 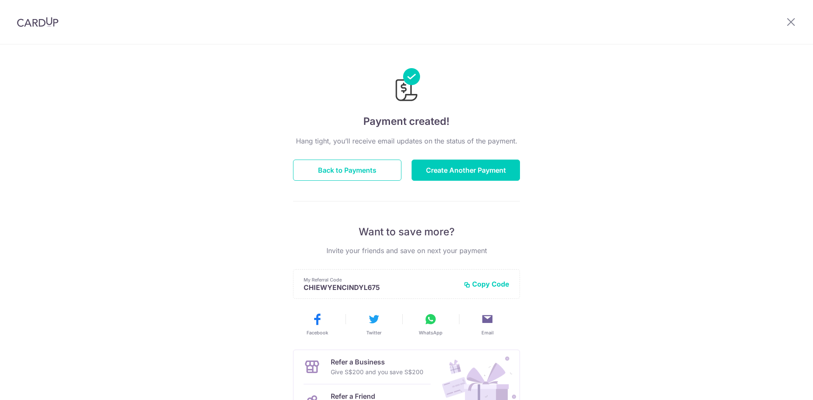 I want to click on h4: Payment created!, so click(x=406, y=122).